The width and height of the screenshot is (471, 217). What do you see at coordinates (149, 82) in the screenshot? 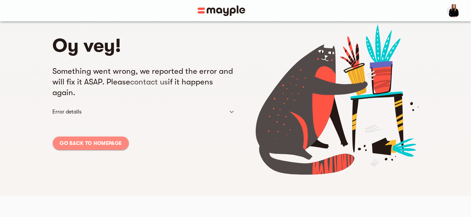
I see `a: contact us` at bounding box center [149, 82].